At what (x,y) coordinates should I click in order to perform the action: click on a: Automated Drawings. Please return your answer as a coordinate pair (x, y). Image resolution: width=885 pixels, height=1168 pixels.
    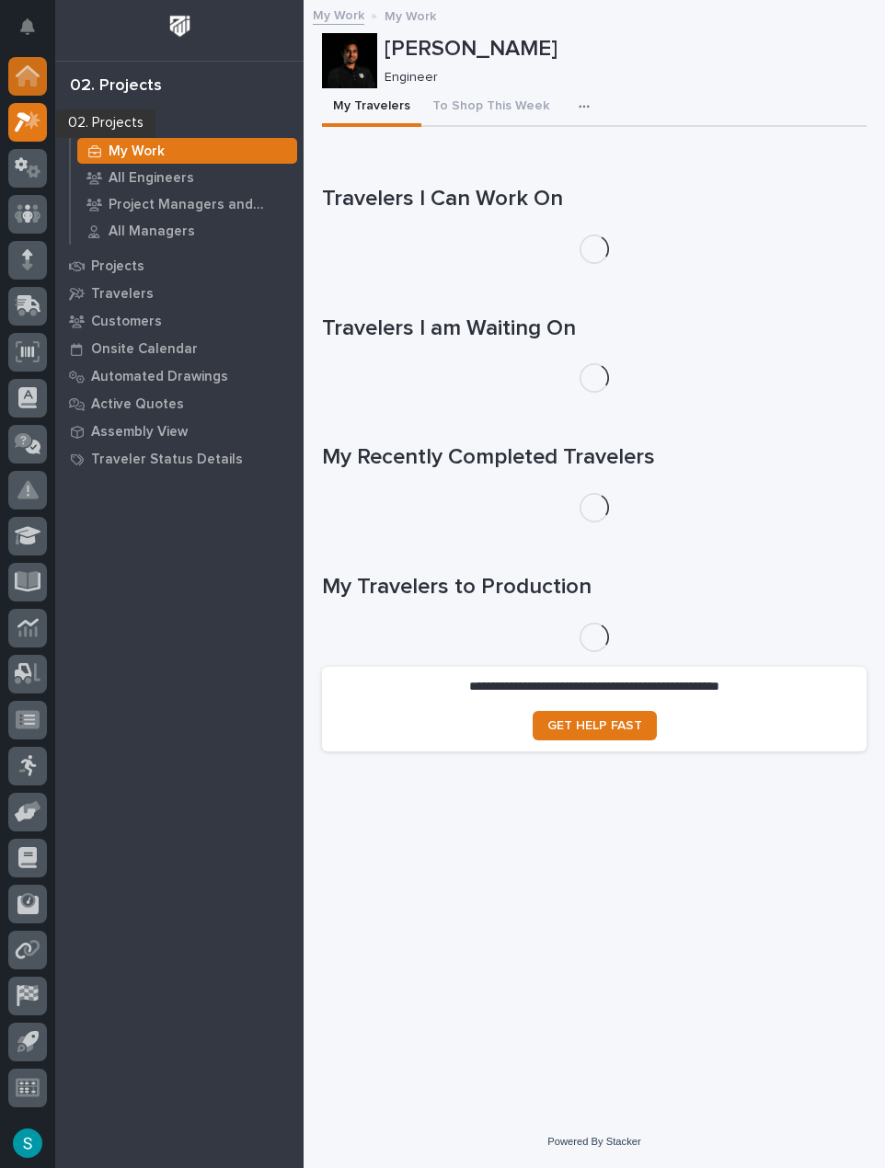
    Looking at the image, I should click on (179, 376).